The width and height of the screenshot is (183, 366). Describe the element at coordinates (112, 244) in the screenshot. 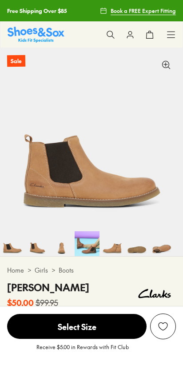

I see `img: 7-368848_1` at that location.